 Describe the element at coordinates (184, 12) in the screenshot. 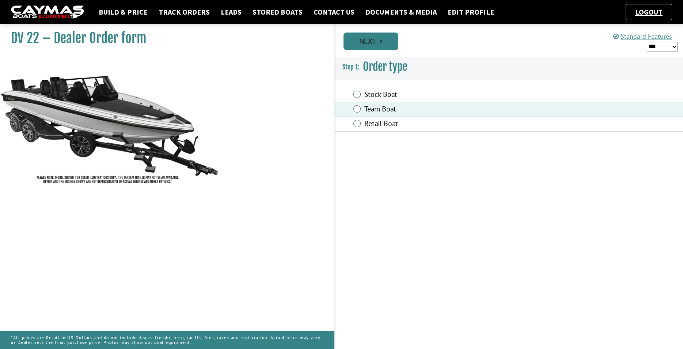

I see `a: Track Orders` at that location.